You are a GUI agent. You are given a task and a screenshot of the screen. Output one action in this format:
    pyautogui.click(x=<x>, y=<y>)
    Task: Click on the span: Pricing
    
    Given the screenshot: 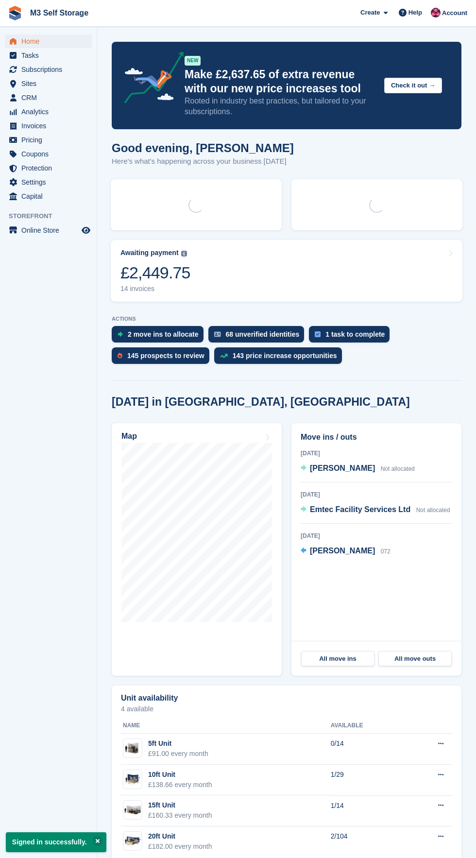 What is the action you would take?
    pyautogui.click(x=51, y=140)
    